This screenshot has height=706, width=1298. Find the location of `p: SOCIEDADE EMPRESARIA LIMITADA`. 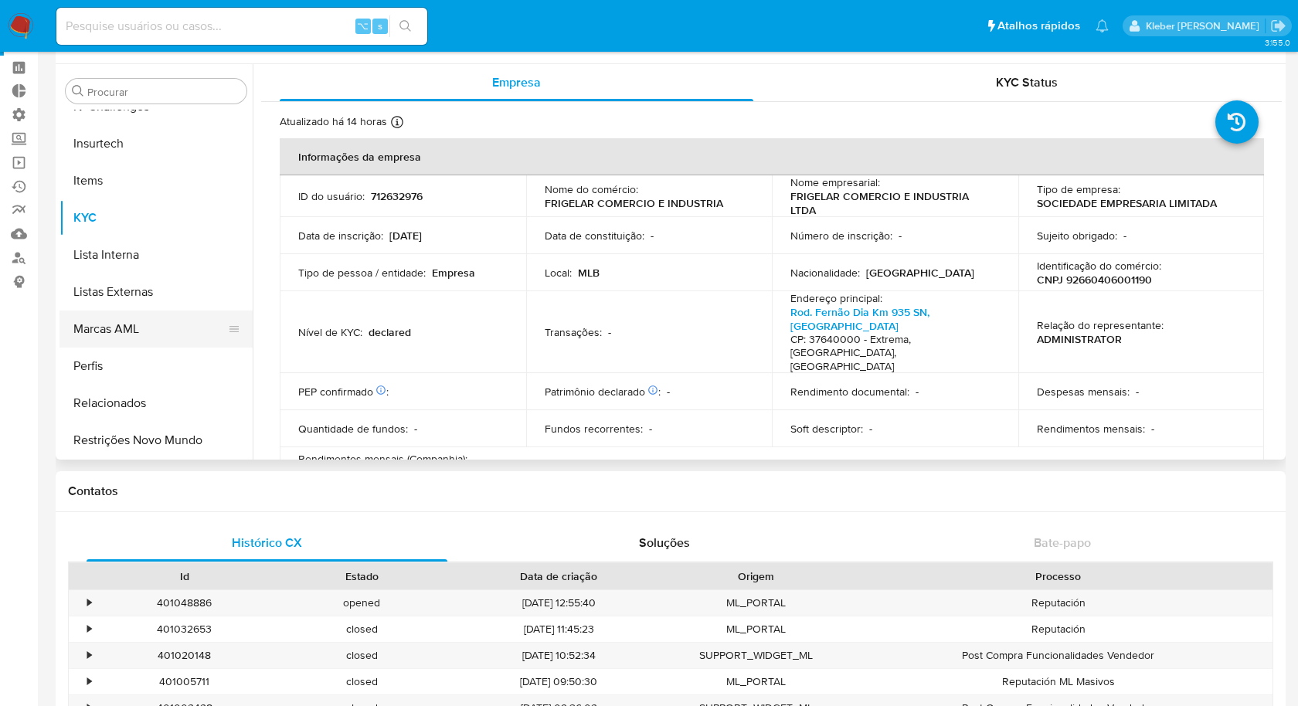

p: SOCIEDADE EMPRESARIA LIMITADA is located at coordinates (1126, 203).